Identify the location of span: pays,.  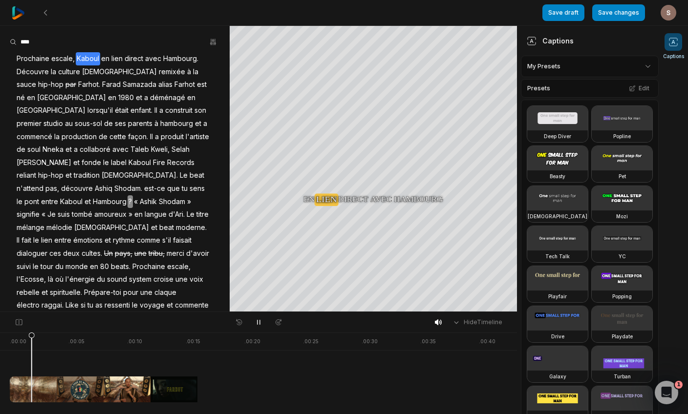
(124, 254).